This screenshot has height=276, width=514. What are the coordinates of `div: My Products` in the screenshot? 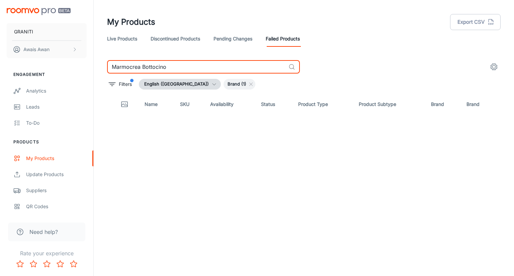 It's located at (56, 158).